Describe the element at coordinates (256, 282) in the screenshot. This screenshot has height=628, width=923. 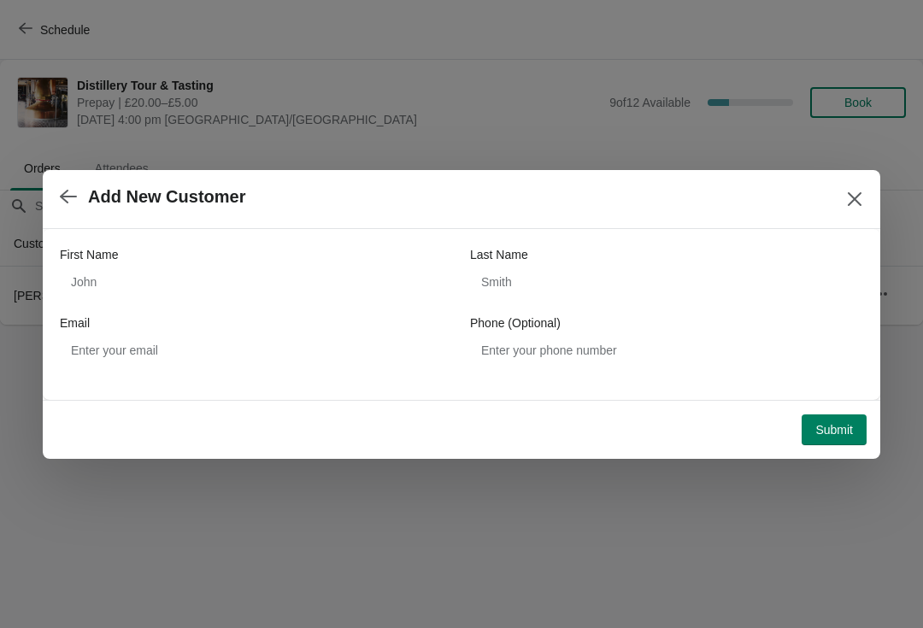
I see `input: John` at that location.